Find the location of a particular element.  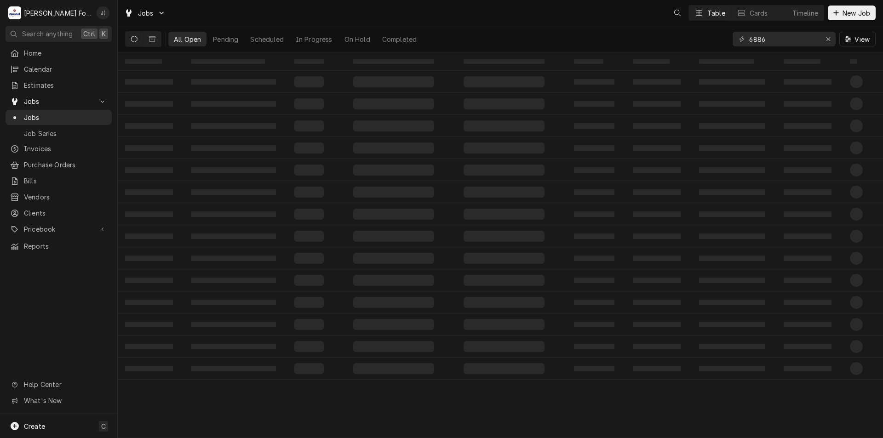

span: Home is located at coordinates (65, 53).